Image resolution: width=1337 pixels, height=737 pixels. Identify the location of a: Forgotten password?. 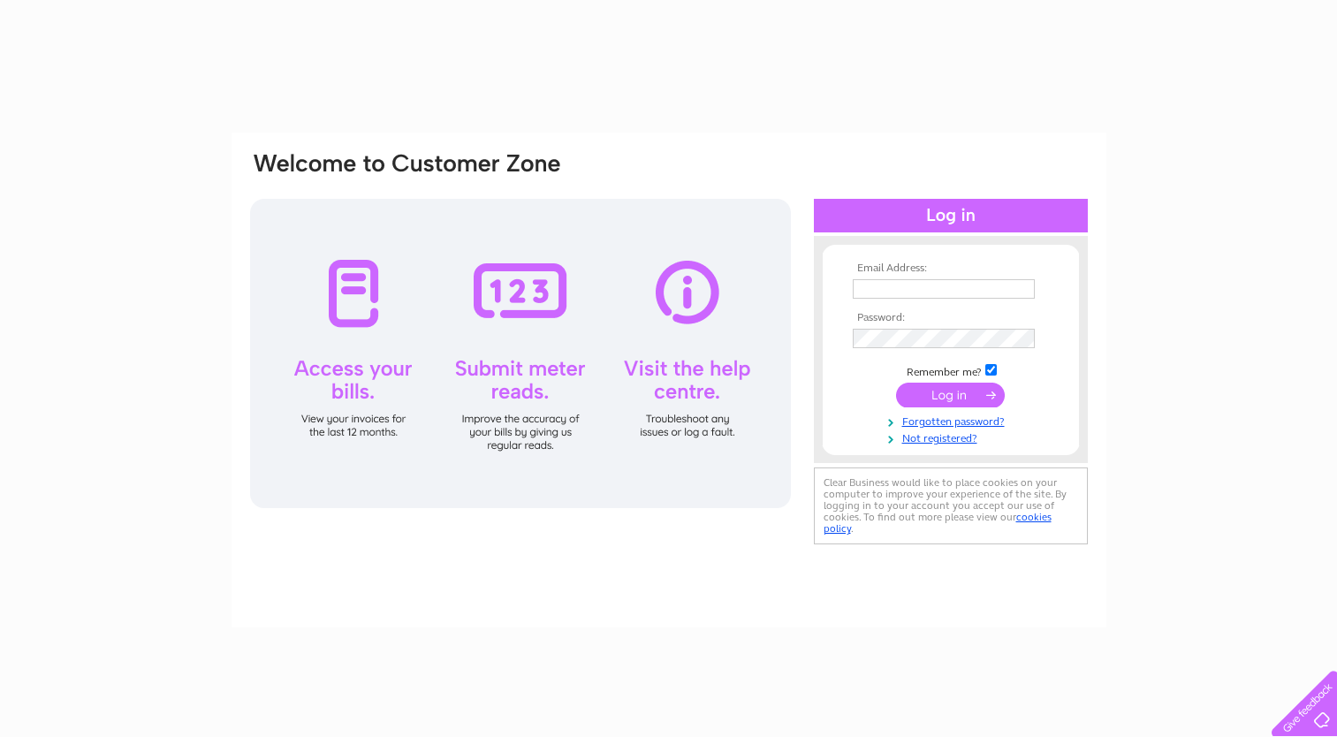
(952, 420).